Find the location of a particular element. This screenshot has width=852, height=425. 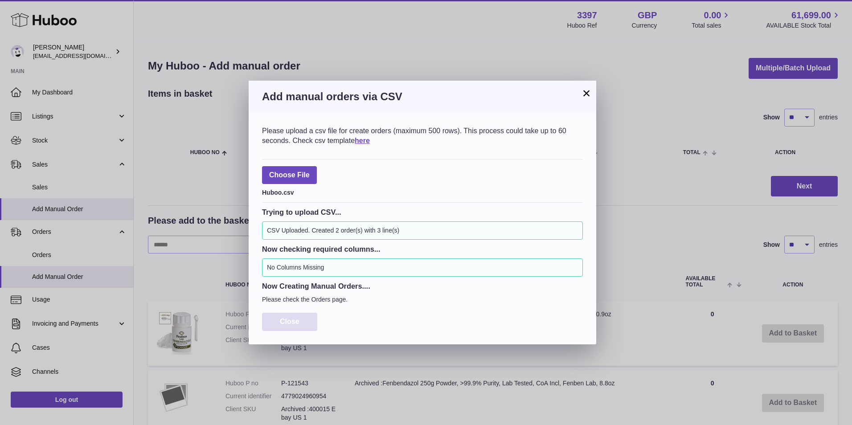

div: Please upload a csv file for create orders (maximum 500 rows). This process could take up to 60 s... is located at coordinates (423, 135).